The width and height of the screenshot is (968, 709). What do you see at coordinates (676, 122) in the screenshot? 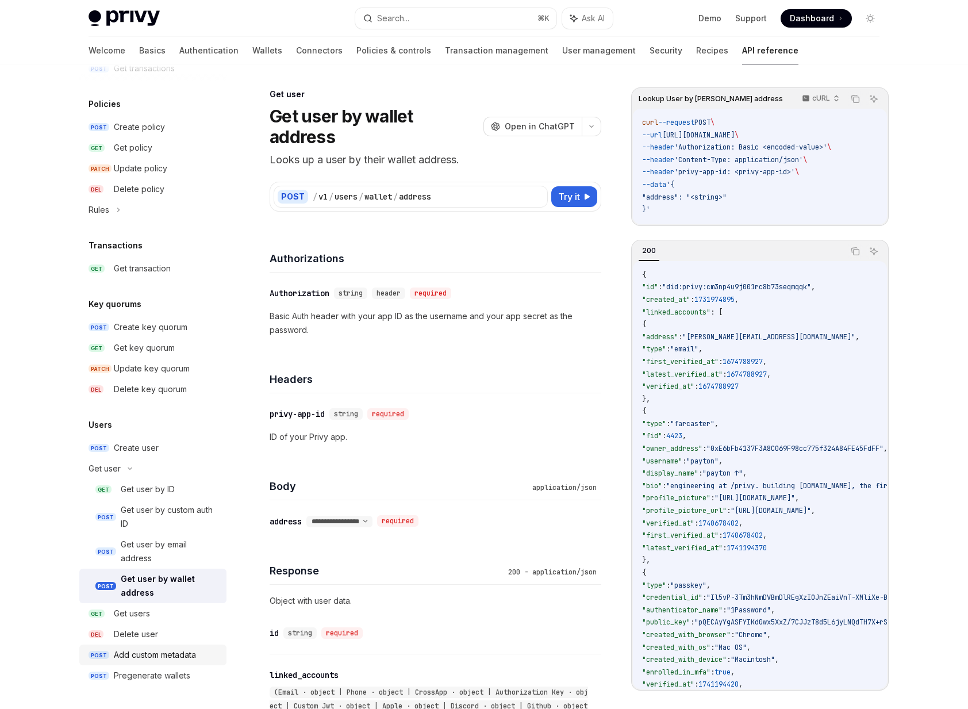
I see `span: --request` at bounding box center [676, 122].